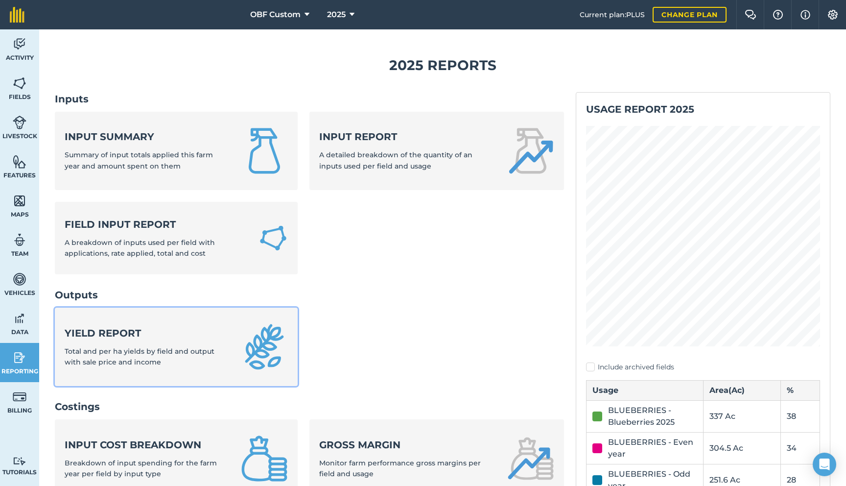 The height and width of the screenshot is (486, 846). I want to click on th: Usage, so click(645, 390).